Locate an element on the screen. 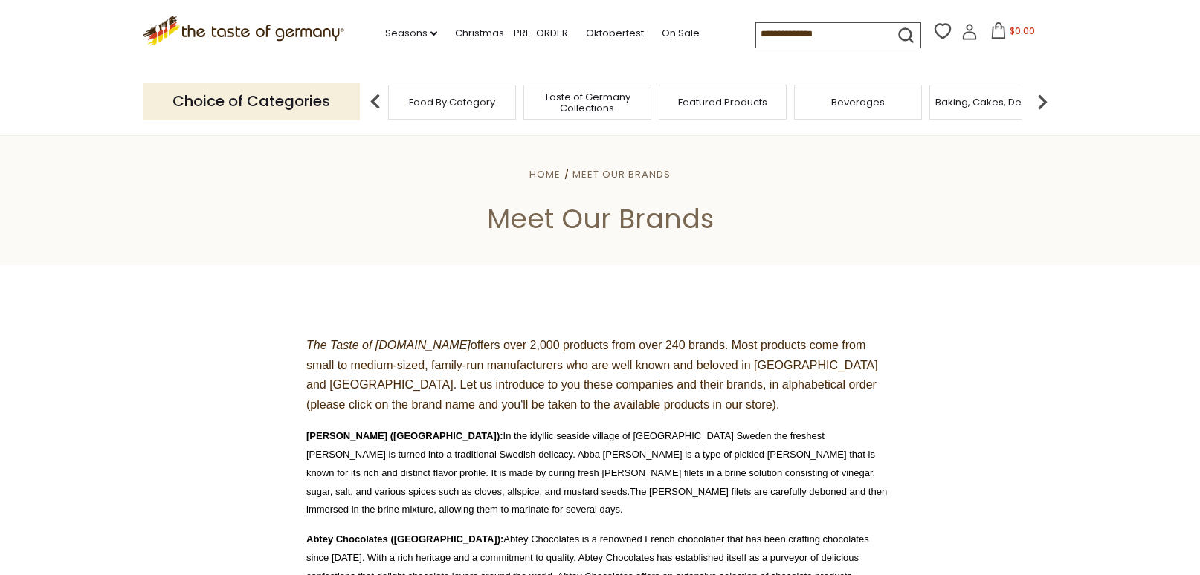  h1: Meet Our Brands is located at coordinates (600, 218).